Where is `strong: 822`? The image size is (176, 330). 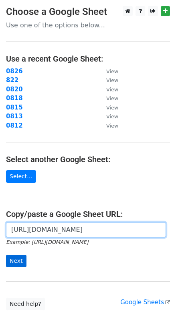 strong: 822 is located at coordinates (12, 80).